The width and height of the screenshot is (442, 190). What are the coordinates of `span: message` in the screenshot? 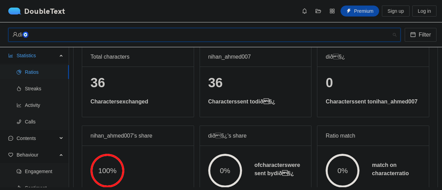 It's located at (11, 139).